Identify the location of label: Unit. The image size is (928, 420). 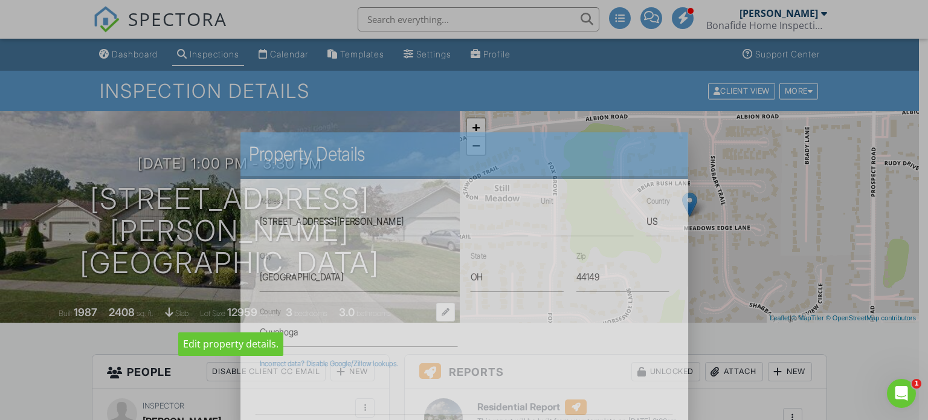
(547, 201).